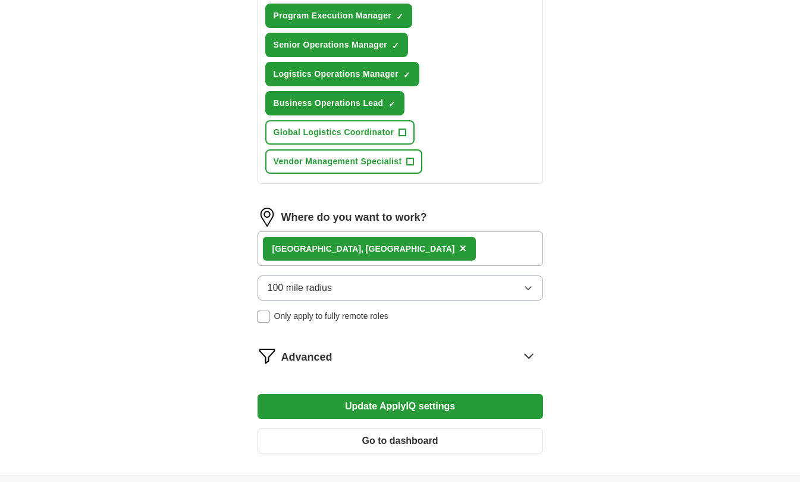 This screenshot has height=482, width=800. I want to click on span: 100 mile radius, so click(300, 288).